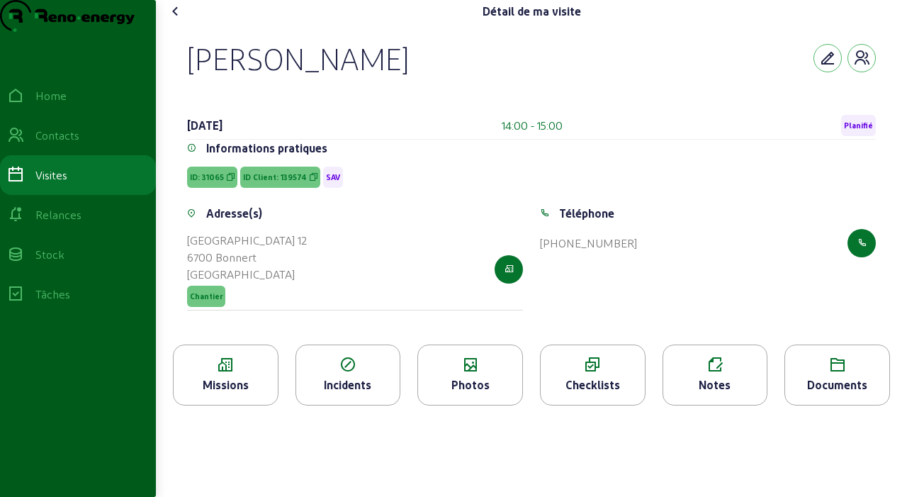 The width and height of the screenshot is (907, 497). I want to click on span: Planifié, so click(858, 125).